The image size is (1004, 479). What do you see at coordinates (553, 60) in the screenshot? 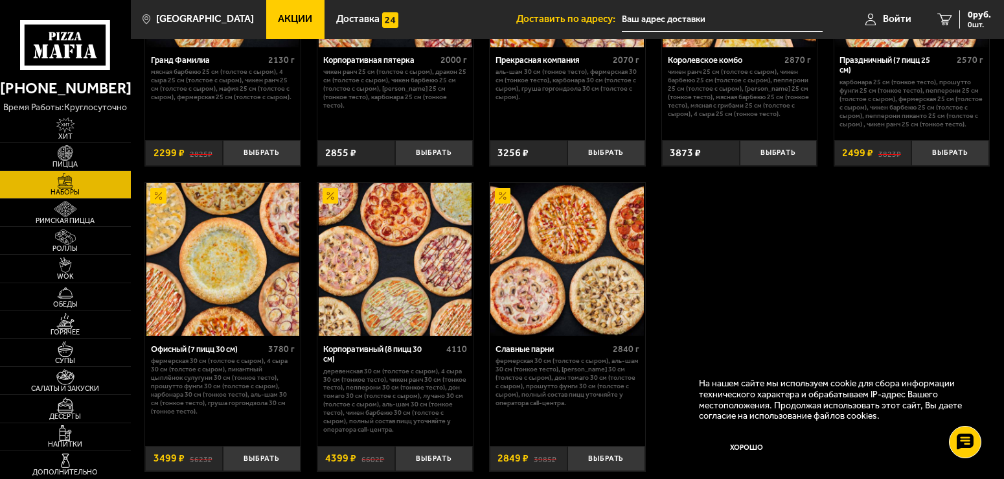
I see `div: Прекрасная компания` at bounding box center [553, 60].